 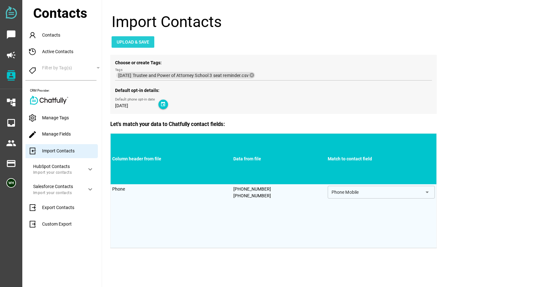 I want to click on div: Default phone opt-in date, so click(x=137, y=100).